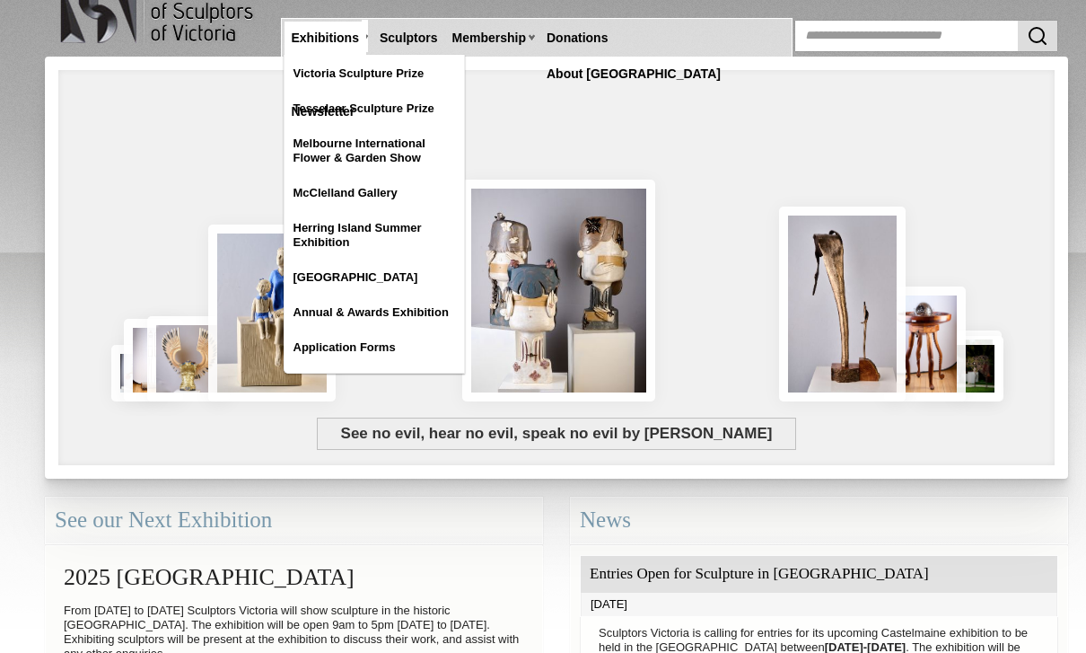  Describe the element at coordinates (577, 38) in the screenshot. I see `a: Donations` at that location.